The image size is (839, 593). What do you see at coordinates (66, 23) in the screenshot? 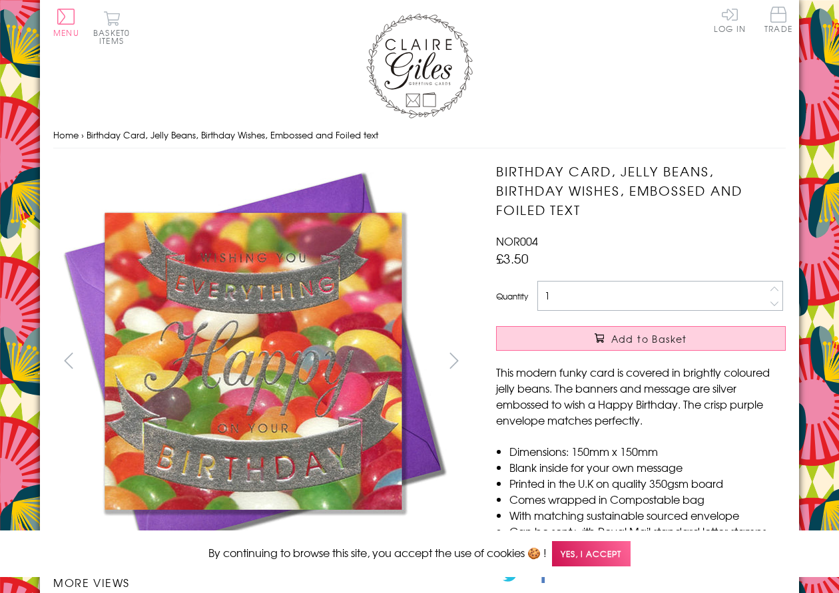
I see `button: Menu` at bounding box center [66, 23].